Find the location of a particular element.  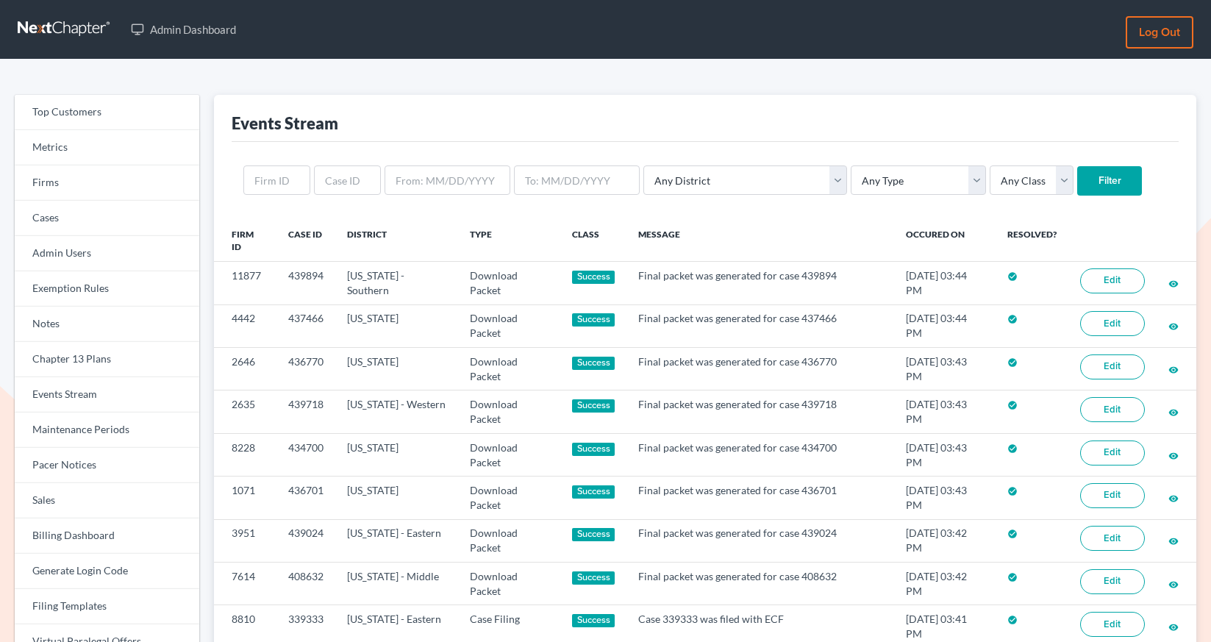

a: Sales is located at coordinates (107, 501).